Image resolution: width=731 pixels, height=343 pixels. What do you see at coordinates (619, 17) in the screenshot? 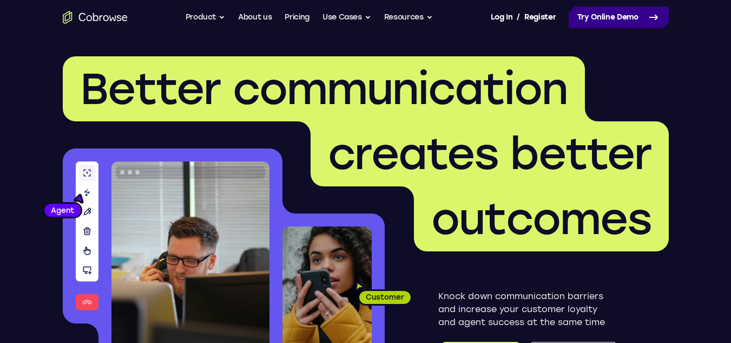
I see `a: Try Online Demo` at bounding box center [619, 17].